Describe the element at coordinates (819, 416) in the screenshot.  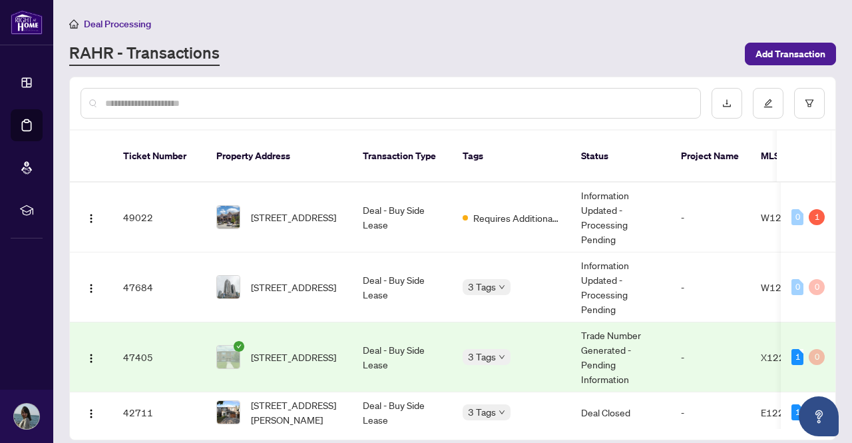
I see `button: Open asap` at that location.